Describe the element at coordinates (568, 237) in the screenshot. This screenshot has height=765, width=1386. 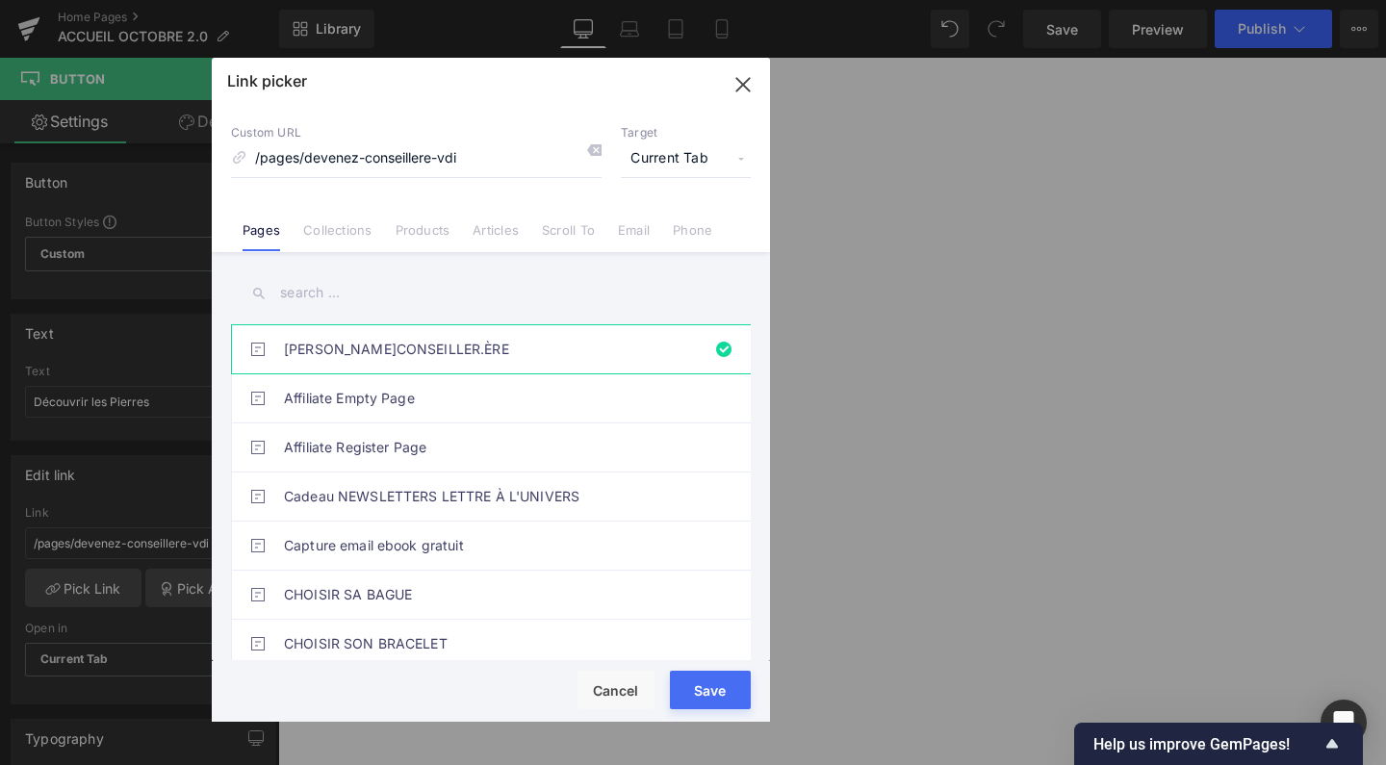
I see `a: Scroll To` at that location.